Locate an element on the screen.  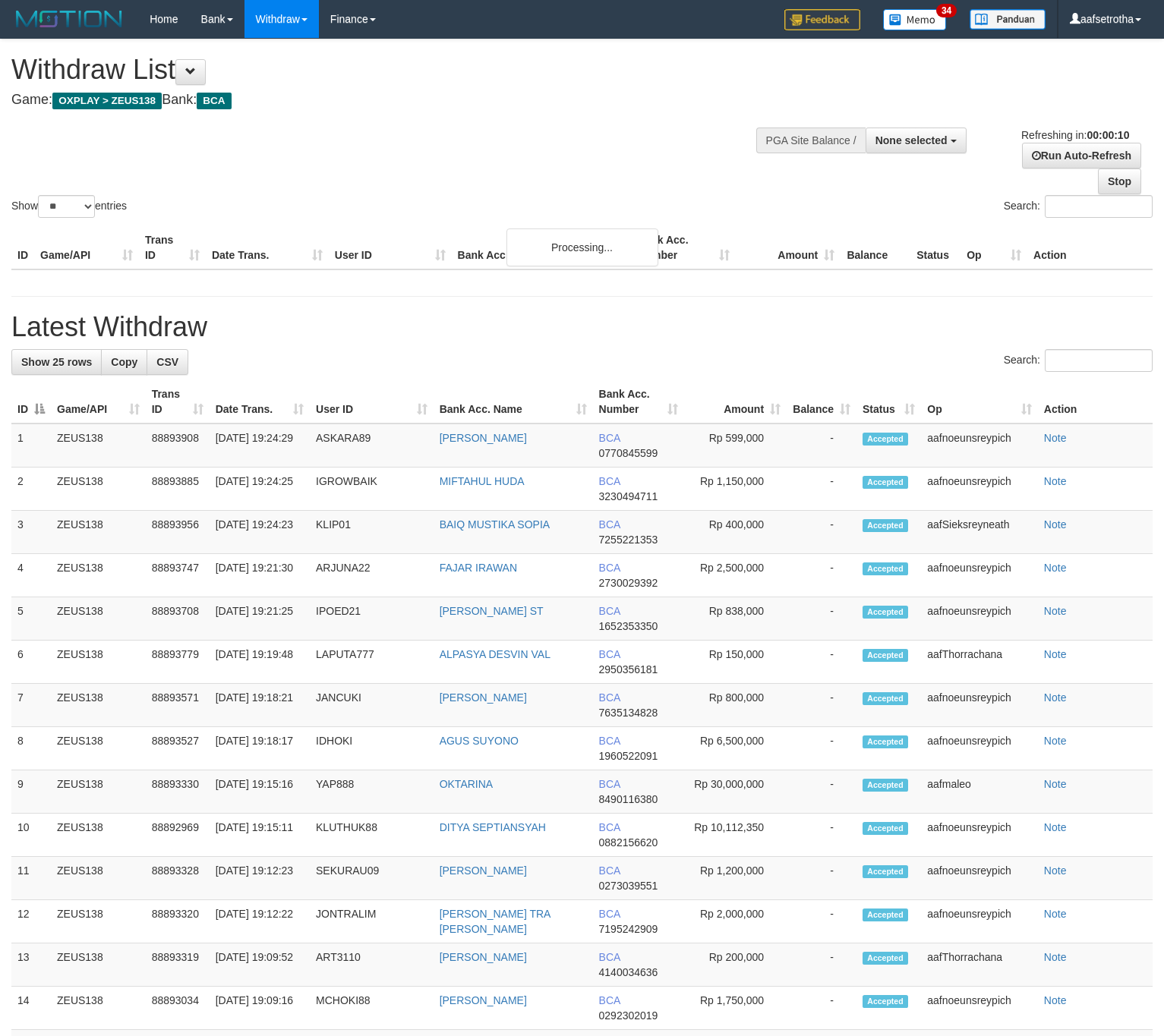
td: 88893320 is located at coordinates (178, 922).